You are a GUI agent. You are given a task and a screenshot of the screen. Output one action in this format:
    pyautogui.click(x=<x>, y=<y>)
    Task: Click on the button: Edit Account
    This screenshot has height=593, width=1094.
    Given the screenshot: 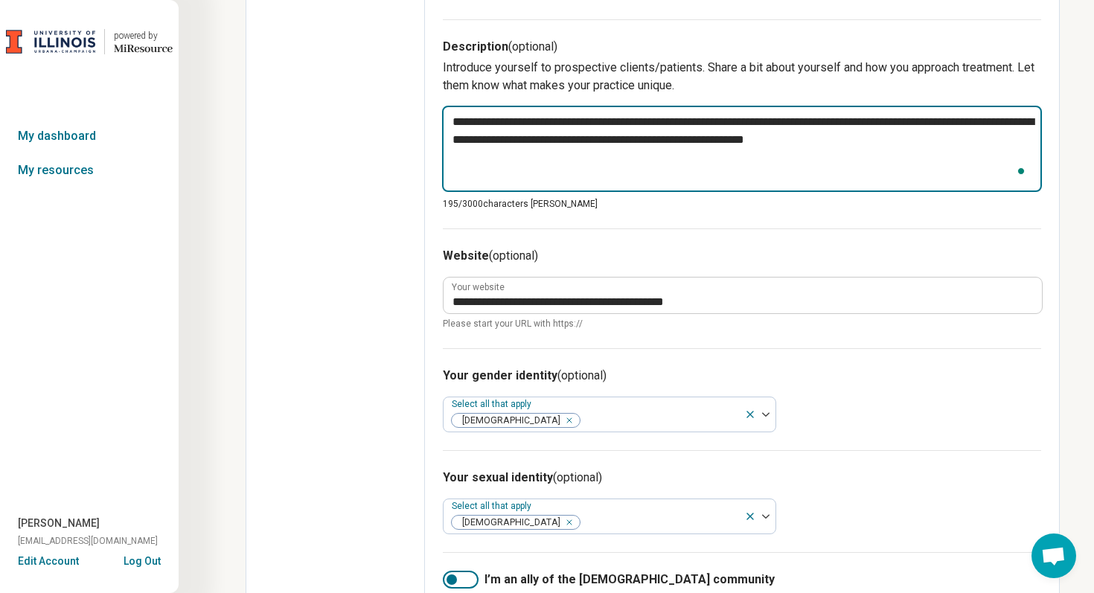 What is the action you would take?
    pyautogui.click(x=48, y=561)
    